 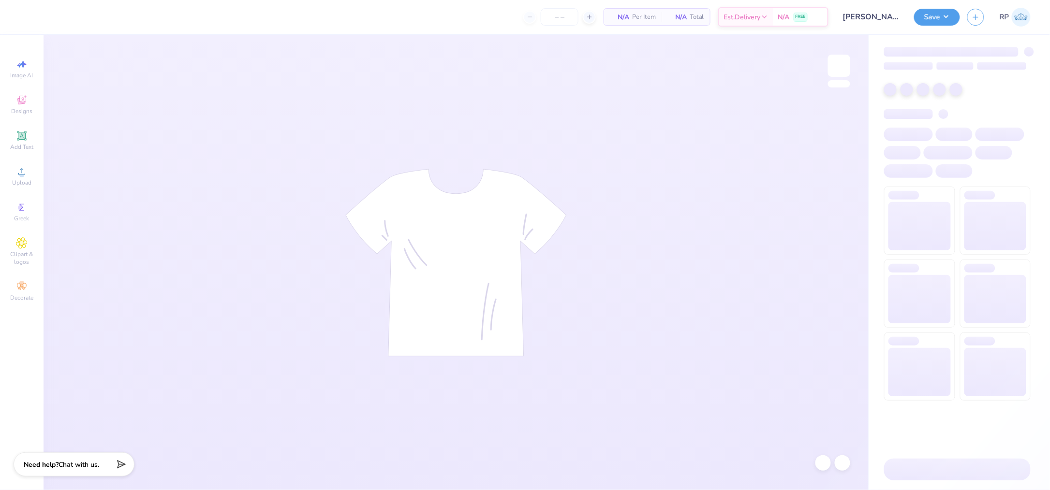 What do you see at coordinates (1021, 17) in the screenshot?
I see `img: Rose Pineda` at bounding box center [1021, 17].